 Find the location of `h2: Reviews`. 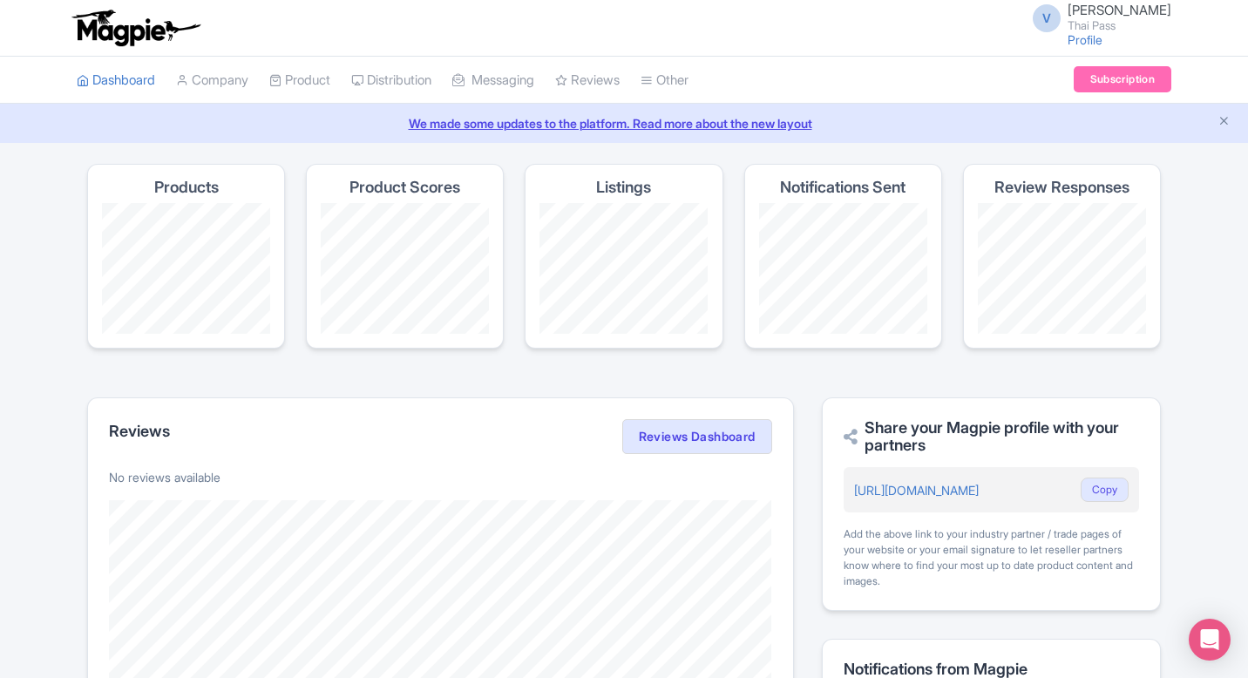

h2: Reviews is located at coordinates (139, 432).